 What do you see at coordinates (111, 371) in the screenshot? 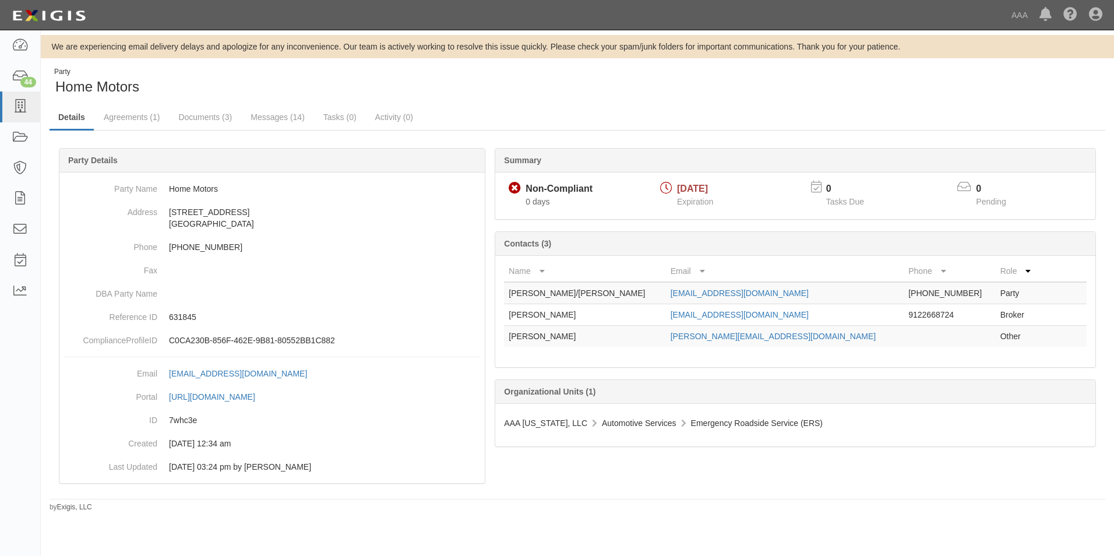
I see `dt: Email` at bounding box center [111, 371].